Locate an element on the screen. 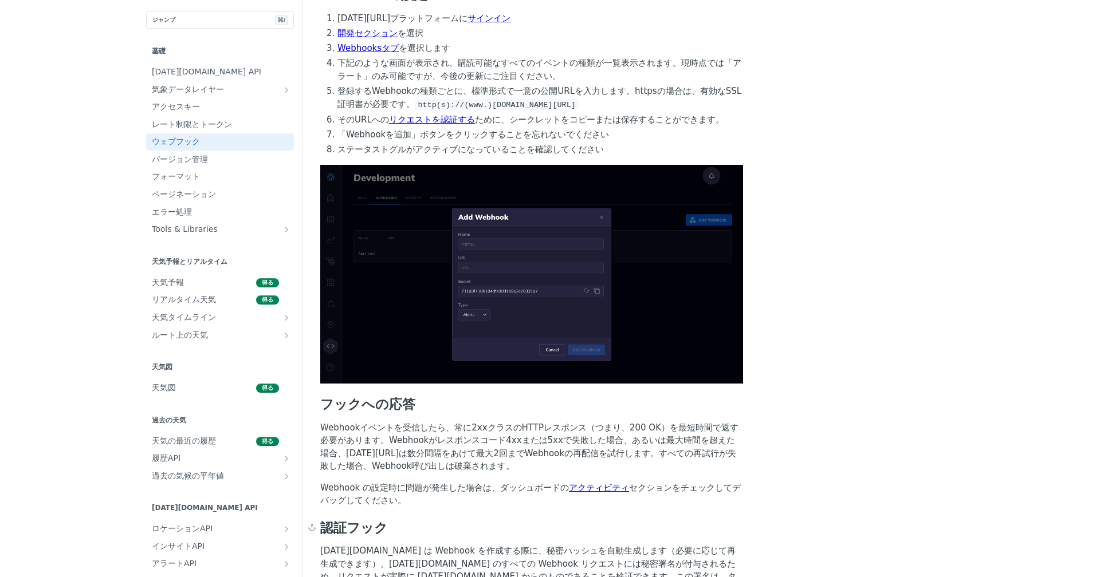  font: 過去の天気 is located at coordinates (169, 420).